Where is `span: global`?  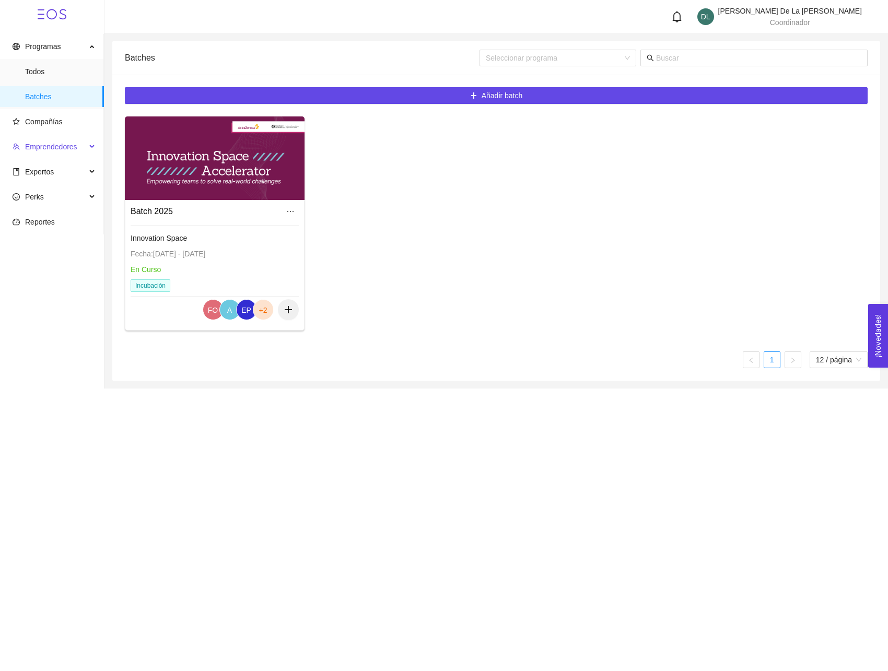
span: global is located at coordinates (16, 46).